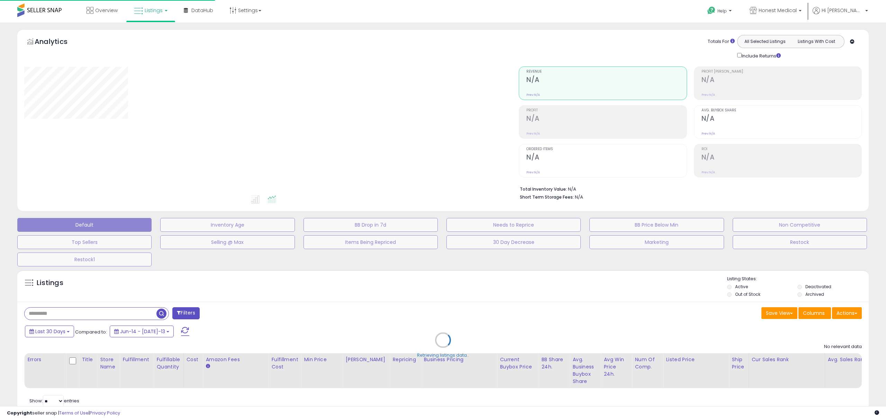 The width and height of the screenshot is (886, 420). What do you see at coordinates (720, 12) in the screenshot?
I see `a: Help` at bounding box center [720, 12].